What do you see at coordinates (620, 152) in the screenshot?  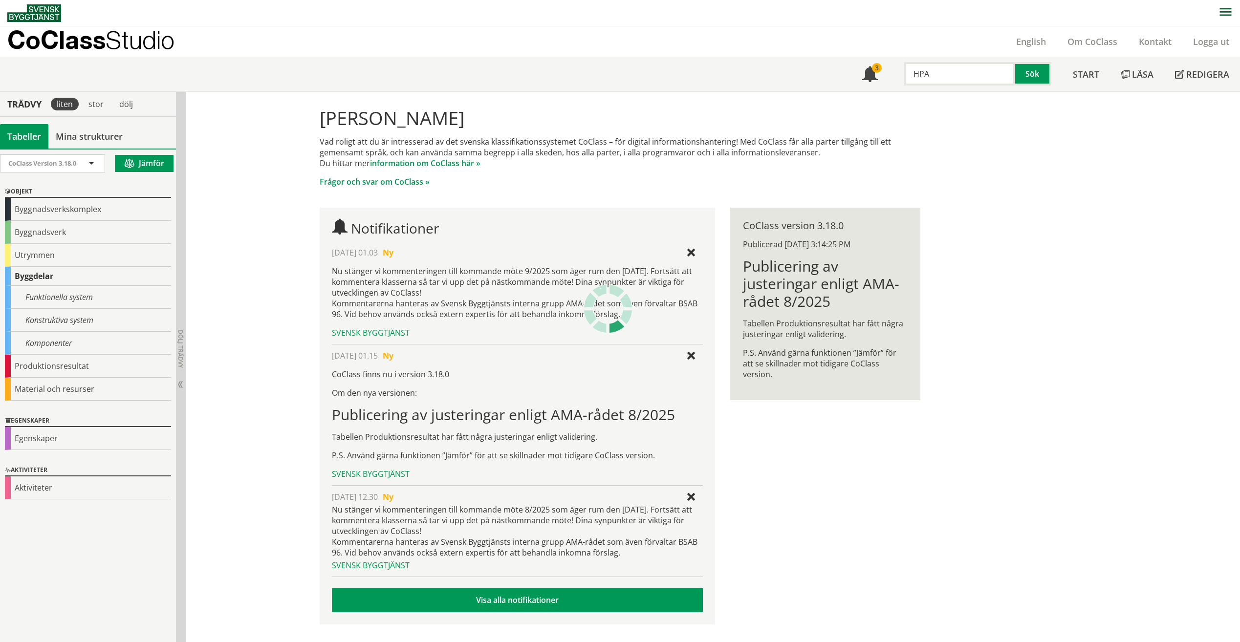 I see `p: Vad roligt att du är intresserad av det svenska klassifikationssystemet CoClass – för digital inf...` at bounding box center [620, 152].